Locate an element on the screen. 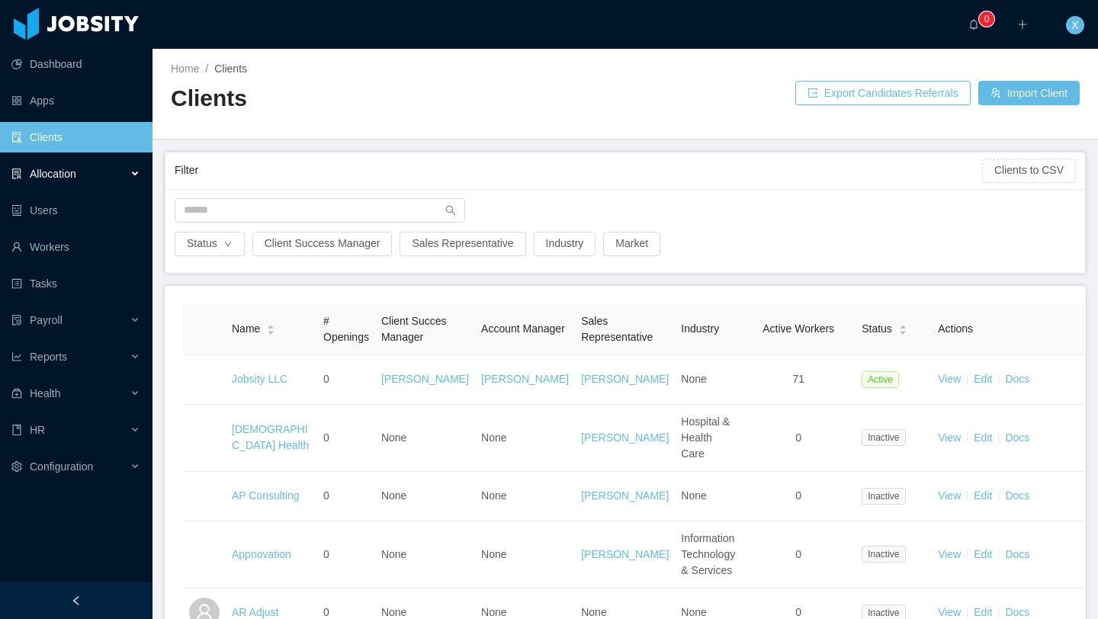 The width and height of the screenshot is (1098, 619). img: 6a95fc60-fa44-11e7-a61b-55864beb7c96_5a5d513336692-400w.png is located at coordinates (204, 496).